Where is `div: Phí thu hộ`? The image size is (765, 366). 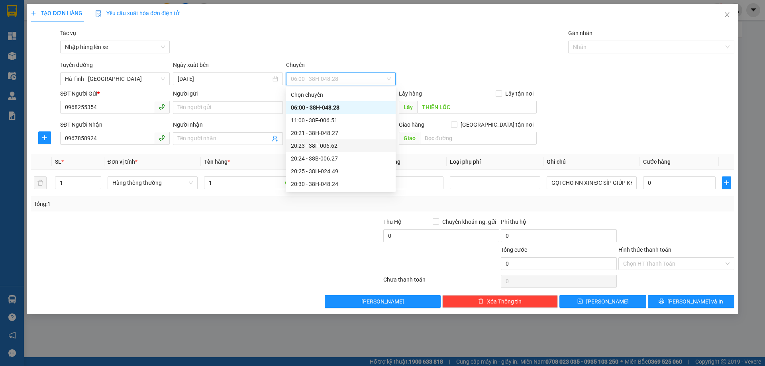 div: Phí thu hộ is located at coordinates (559, 224).